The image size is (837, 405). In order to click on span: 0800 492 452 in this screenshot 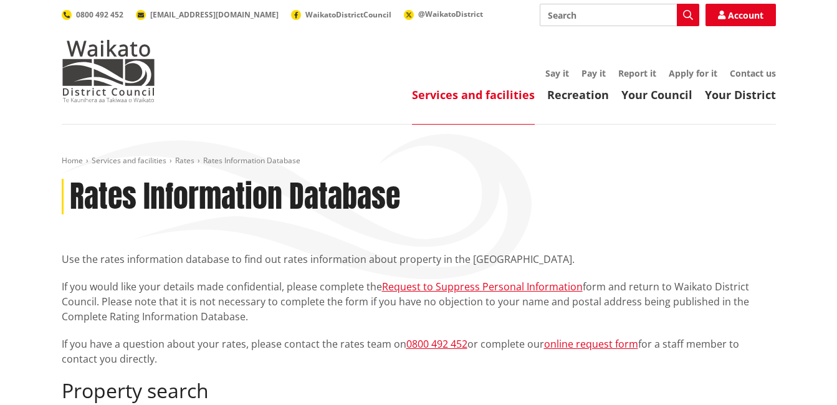, I will do `click(100, 14)`.